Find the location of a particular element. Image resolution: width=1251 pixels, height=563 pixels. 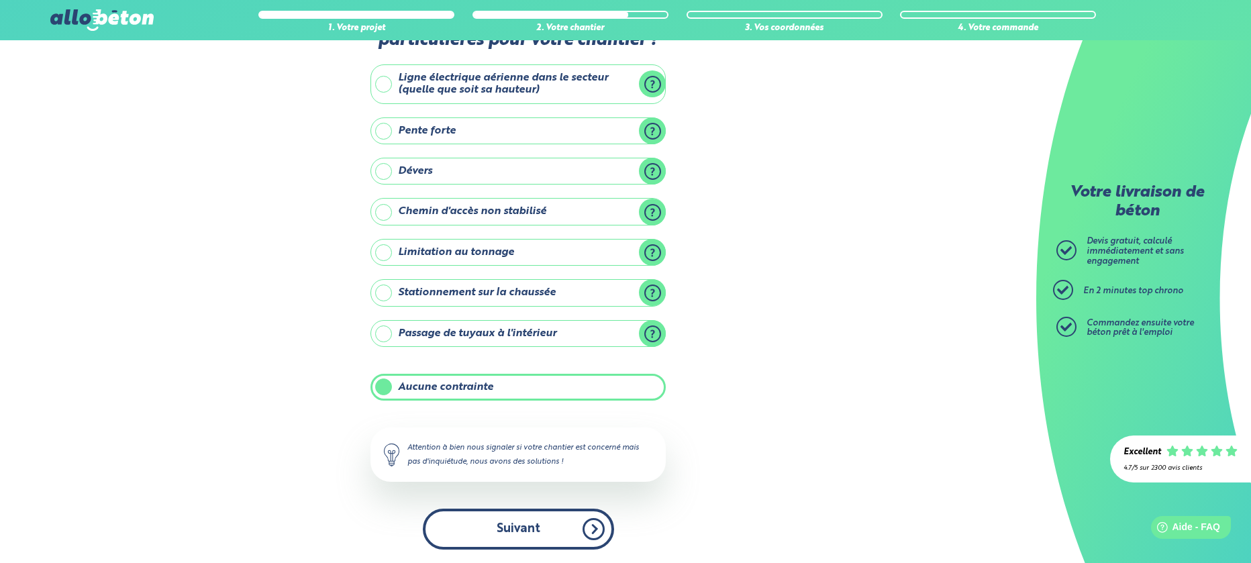

label: Dévers is located at coordinates (518, 171).